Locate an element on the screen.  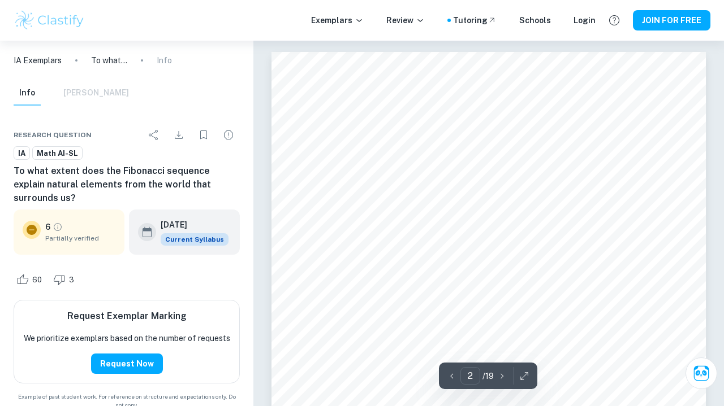
img: Clastify logo is located at coordinates (49, 20).